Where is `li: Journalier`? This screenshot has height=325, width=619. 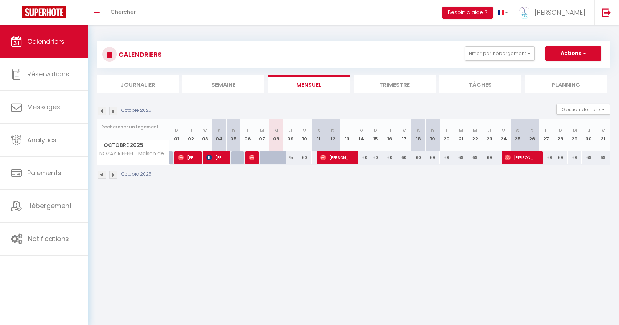
li: Journalier is located at coordinates (138, 84).